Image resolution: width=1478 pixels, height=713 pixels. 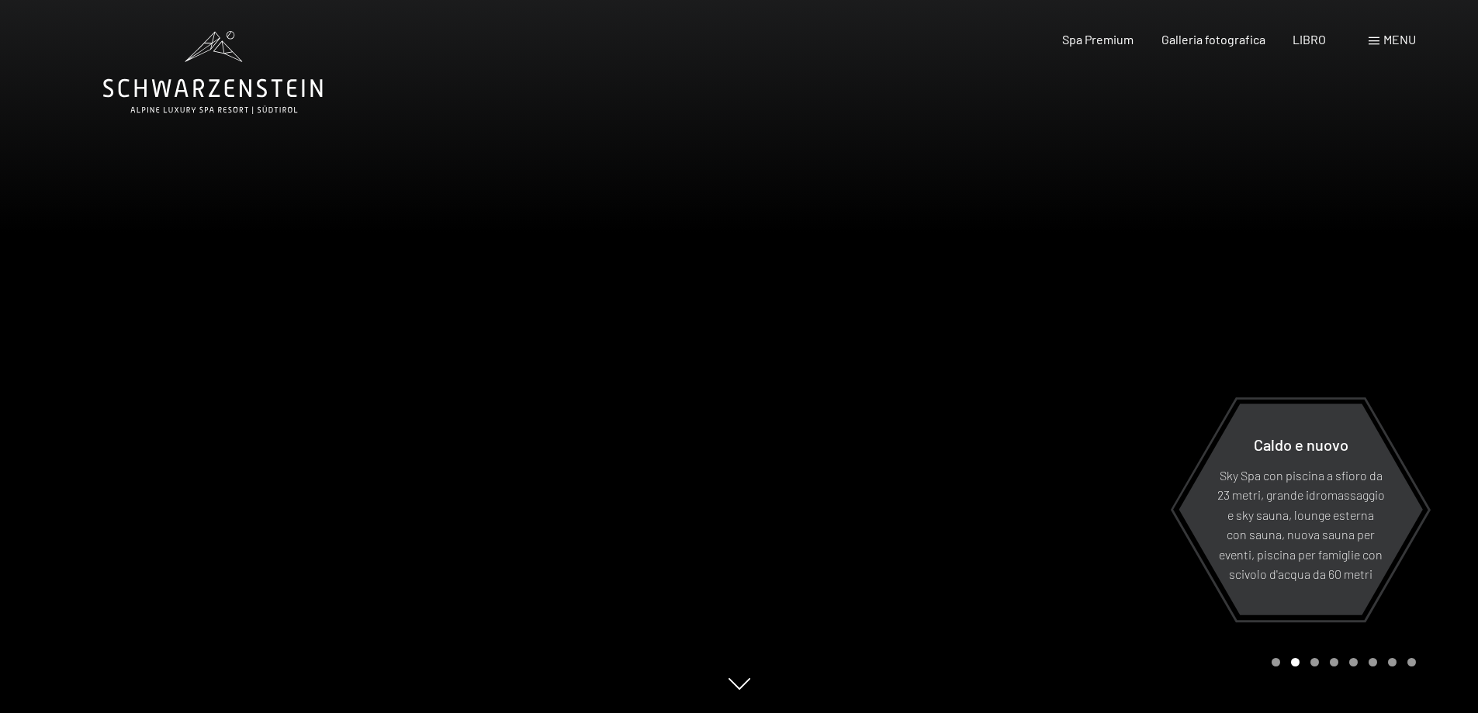 I want to click on font: menu, so click(x=1400, y=39).